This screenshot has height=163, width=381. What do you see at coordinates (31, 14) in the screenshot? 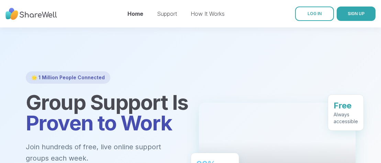
I see `img: ShareWell Nav Logo` at bounding box center [31, 14].